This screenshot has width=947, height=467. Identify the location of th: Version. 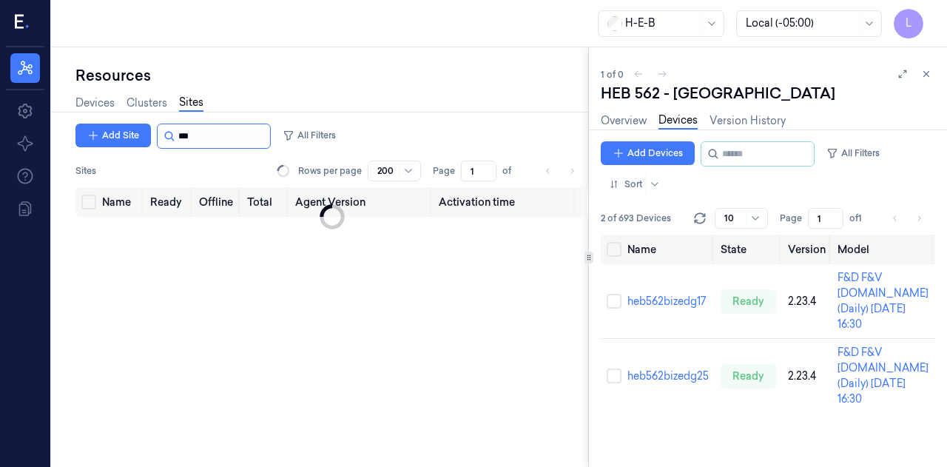
(806, 249).